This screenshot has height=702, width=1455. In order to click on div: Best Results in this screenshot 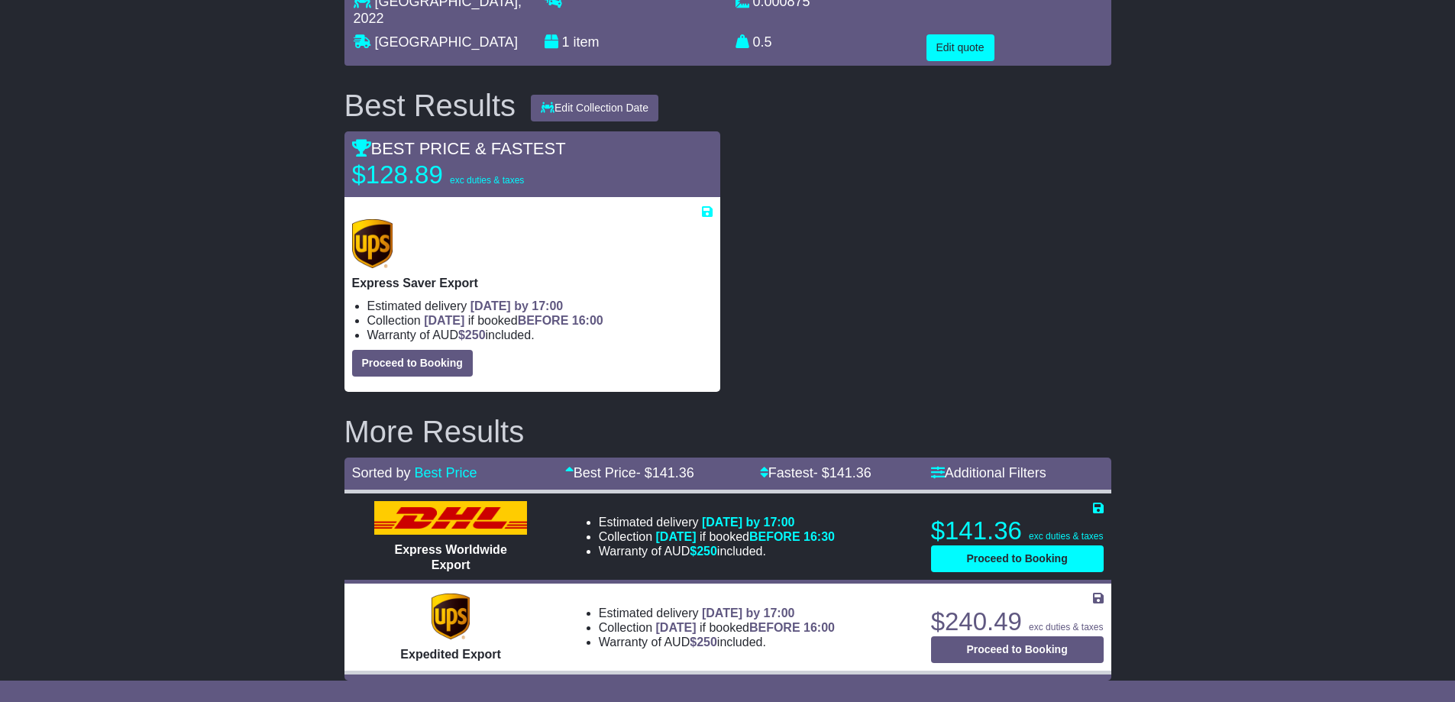, I will do `click(430, 105)`.